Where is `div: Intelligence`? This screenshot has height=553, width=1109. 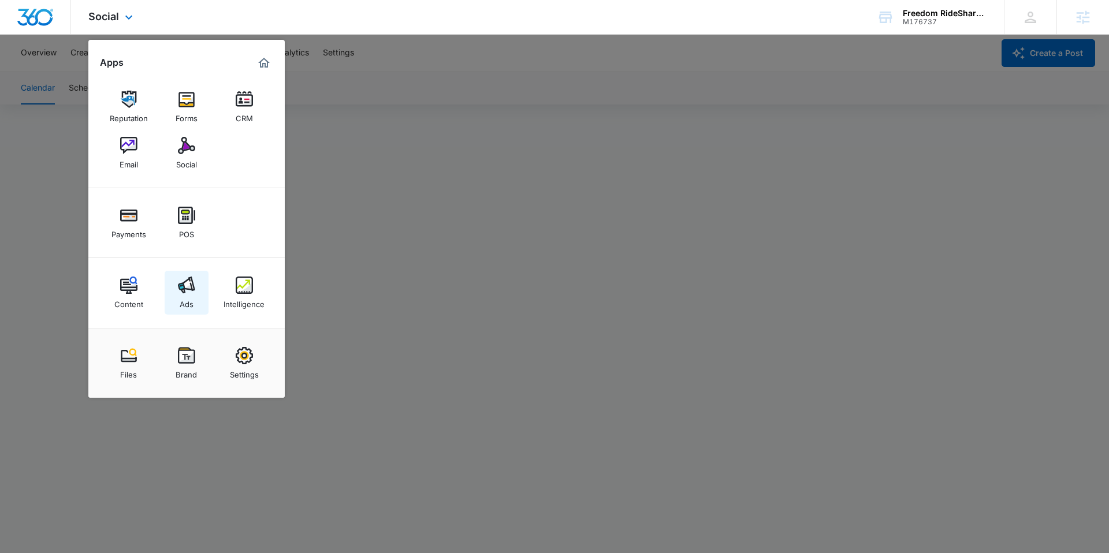 div: Intelligence is located at coordinates (244, 302).